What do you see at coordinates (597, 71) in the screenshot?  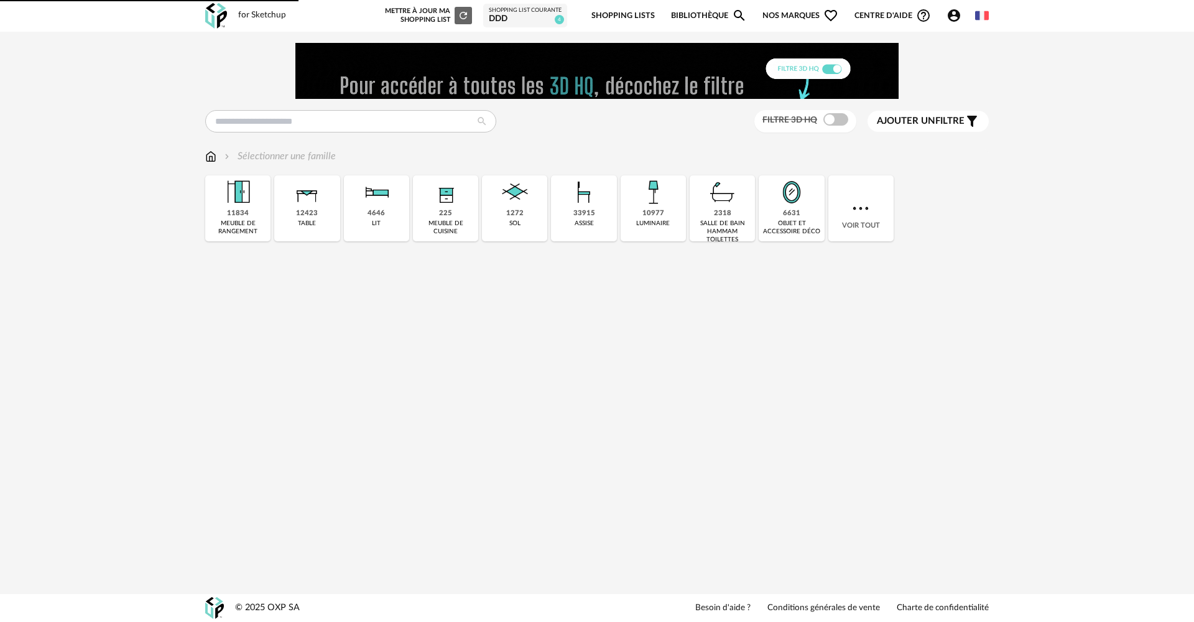 I see `img: FILTRE%20HQ%20NEW_V1%20(4).gif` at bounding box center [597, 71].